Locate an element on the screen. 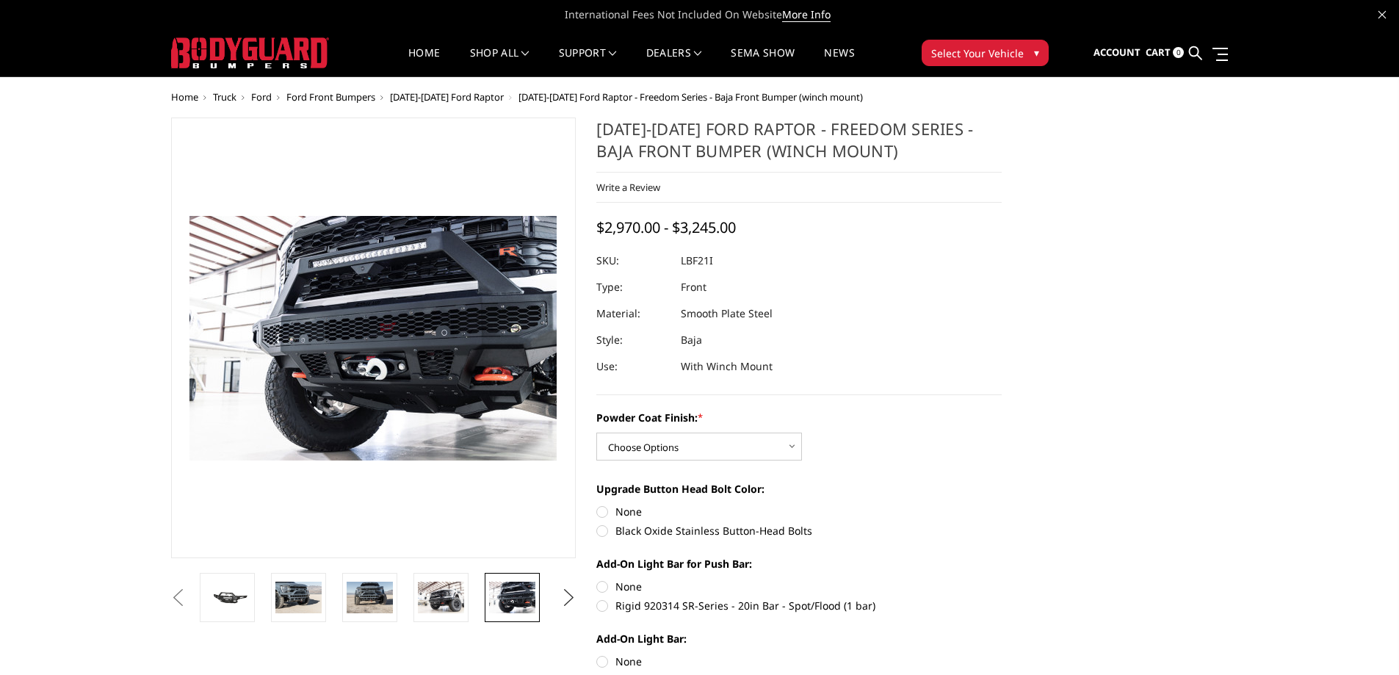 This screenshot has width=1399, height=675. span: Select Your Vehicle is located at coordinates (977, 53).